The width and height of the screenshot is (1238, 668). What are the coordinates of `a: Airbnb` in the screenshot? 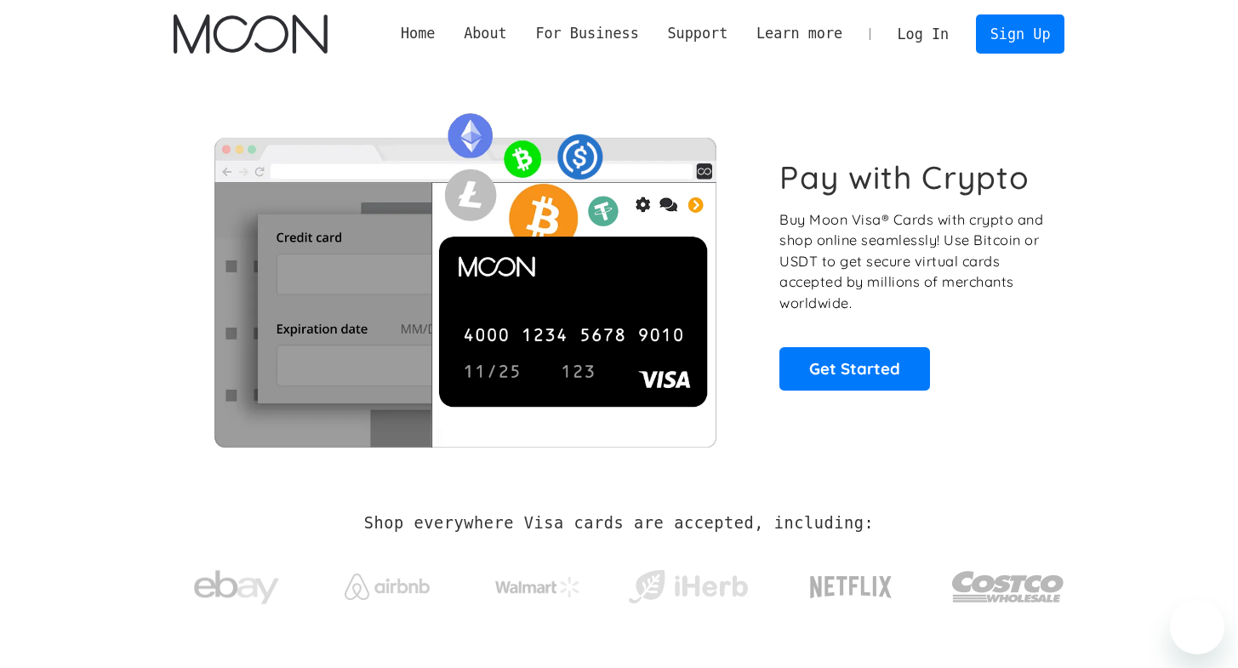 It's located at (386, 582).